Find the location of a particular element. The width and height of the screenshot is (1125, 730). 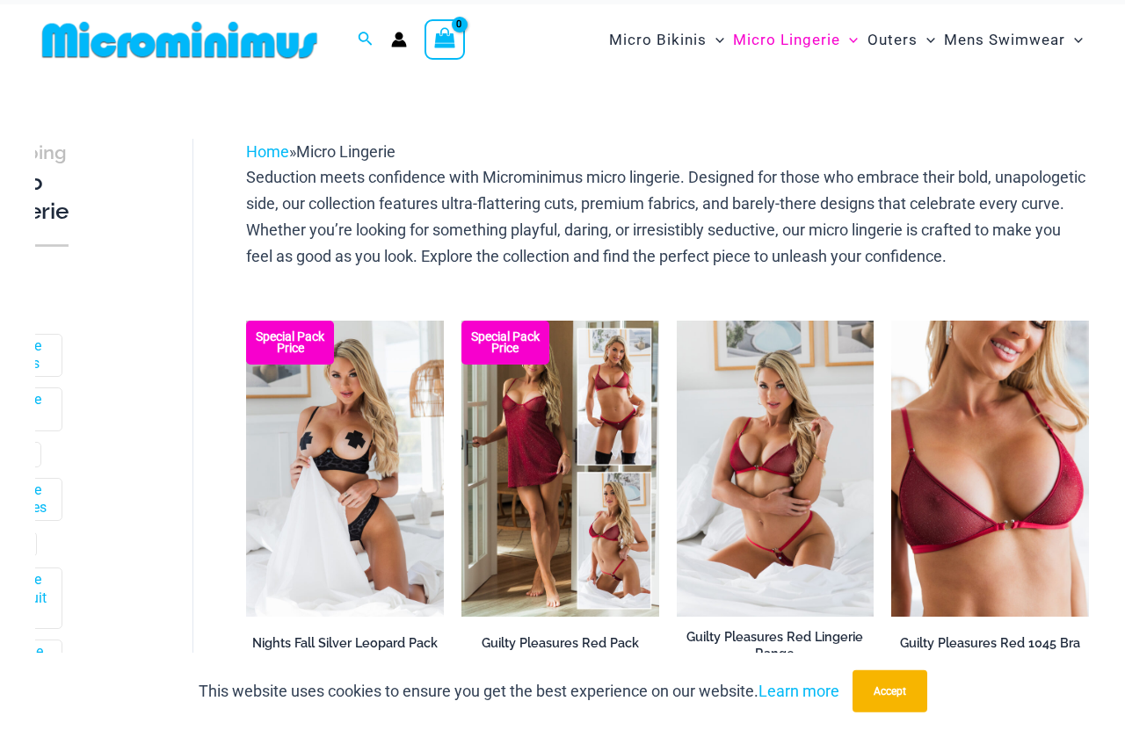

a: View Shopping Cart, empty is located at coordinates (445, 40).